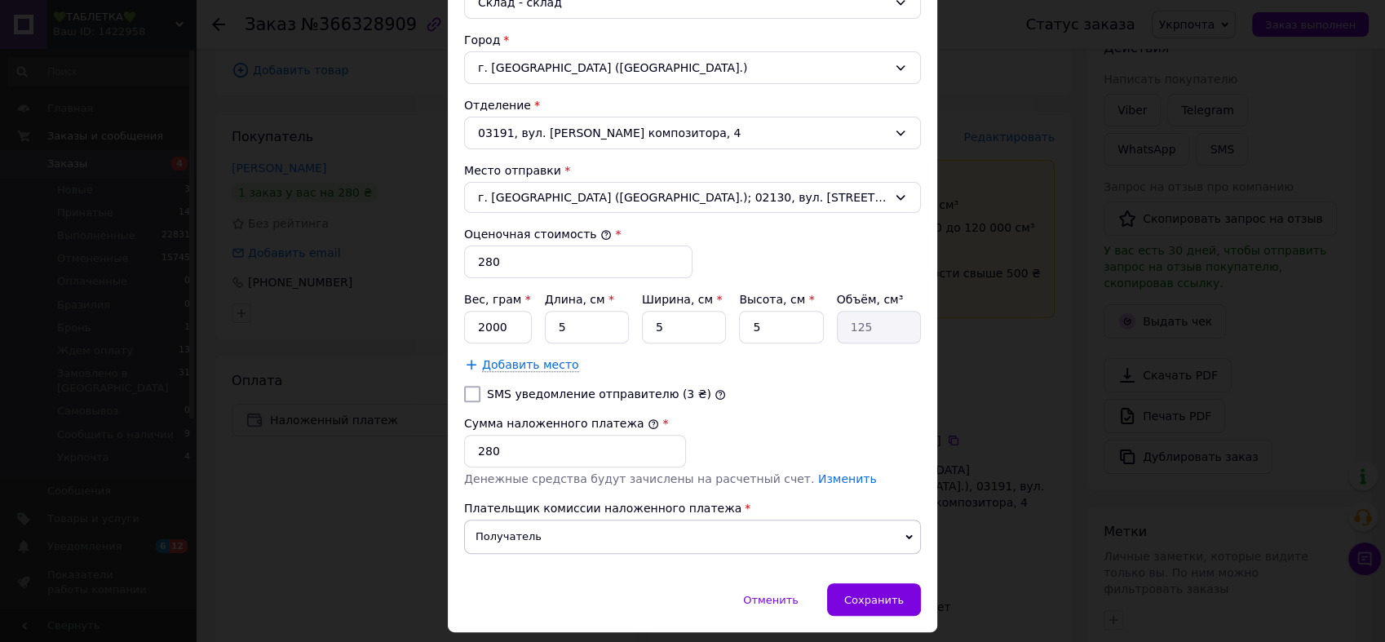 The height and width of the screenshot is (642, 1385). What do you see at coordinates (497, 299) in the screenshot?
I see `label: Вес, грам` at bounding box center [497, 299].